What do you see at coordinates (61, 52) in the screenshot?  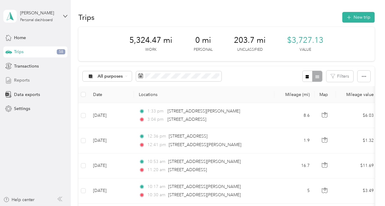 I see `span: 58` at bounding box center [61, 52].